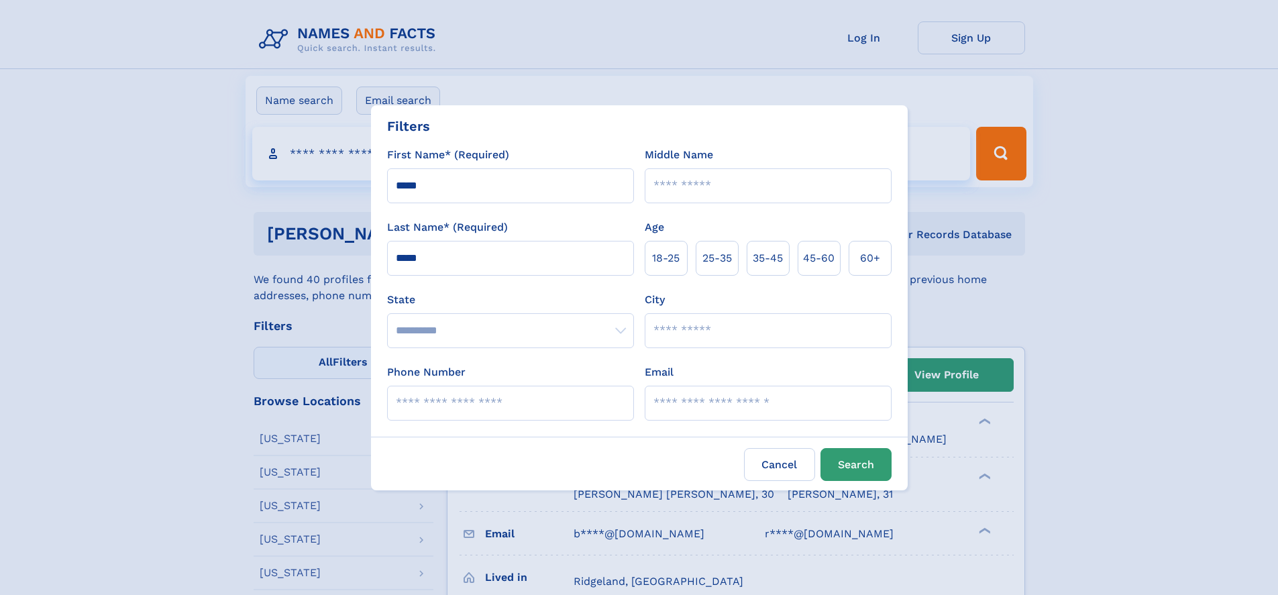 The width and height of the screenshot is (1278, 595). Describe the element at coordinates (659, 372) in the screenshot. I see `label: Email` at that location.